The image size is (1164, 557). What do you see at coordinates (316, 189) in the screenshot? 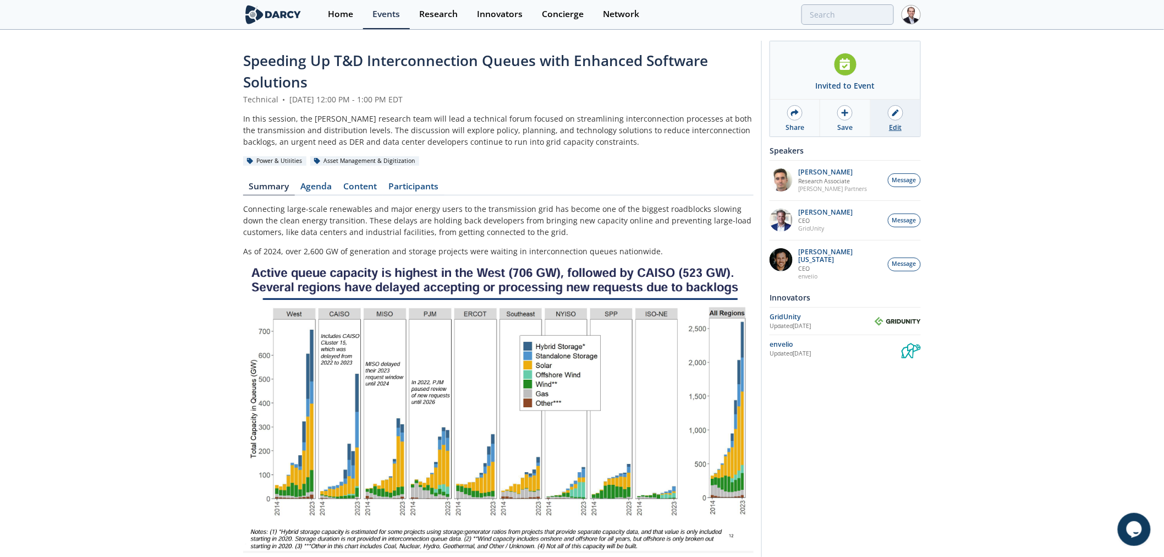
I see `a: Agenda` at bounding box center [316, 189].